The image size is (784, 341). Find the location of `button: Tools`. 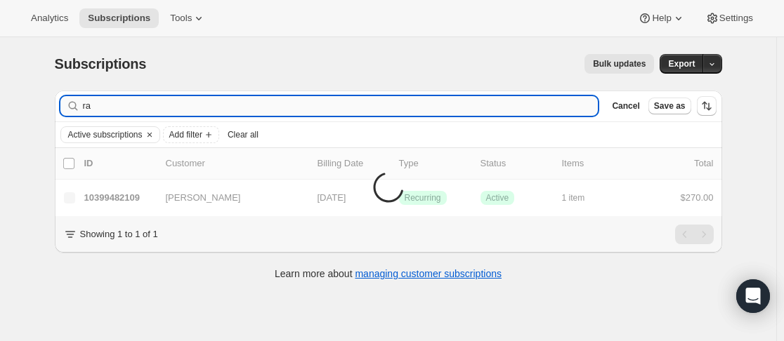

button: Tools is located at coordinates (188, 18).